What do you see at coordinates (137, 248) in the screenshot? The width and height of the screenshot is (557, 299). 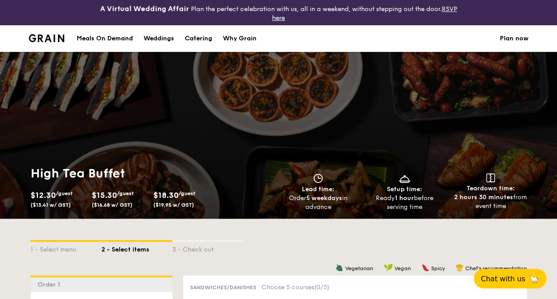 I see `div: 2 - Select items` at bounding box center [137, 248].